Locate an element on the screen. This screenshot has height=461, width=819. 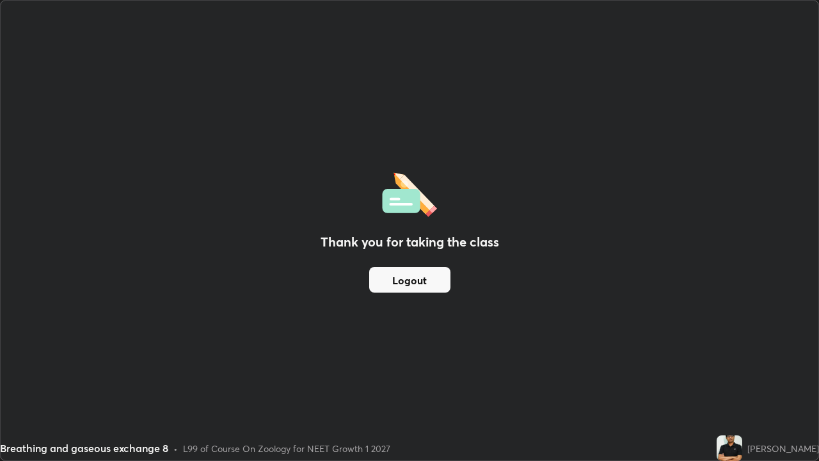
button: Logout is located at coordinates (410, 280).